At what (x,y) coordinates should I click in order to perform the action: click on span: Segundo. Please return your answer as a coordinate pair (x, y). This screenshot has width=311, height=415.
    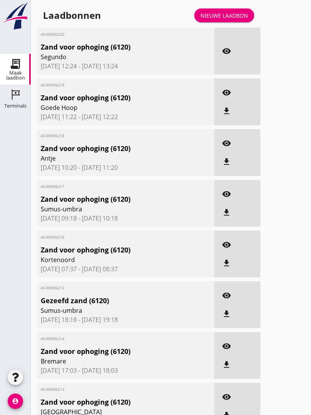
    Looking at the image, I should click on (111, 57).